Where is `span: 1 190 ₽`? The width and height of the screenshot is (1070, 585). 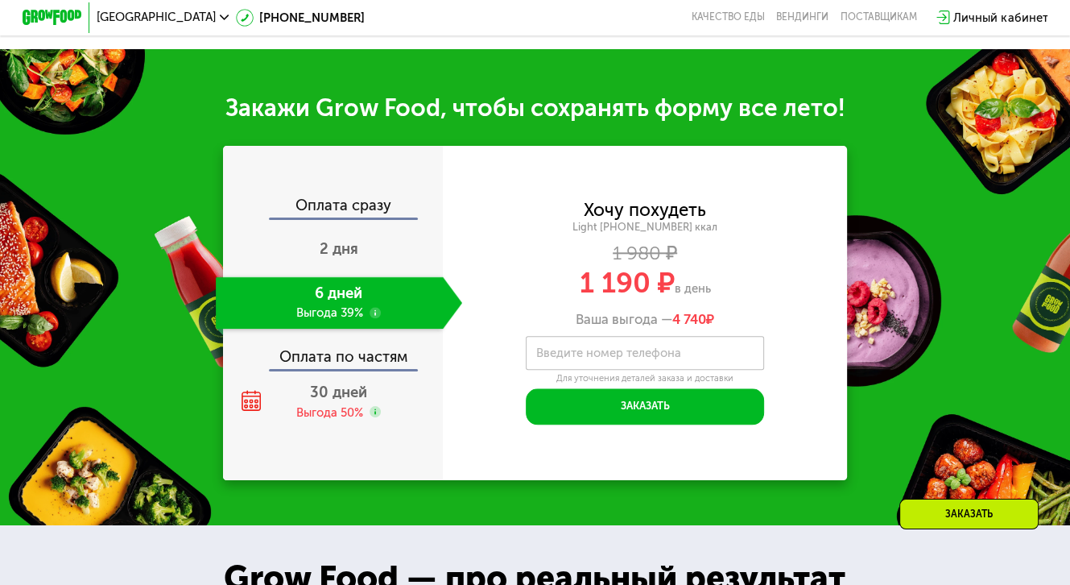 span: 1 190 ₽ is located at coordinates (627, 283).